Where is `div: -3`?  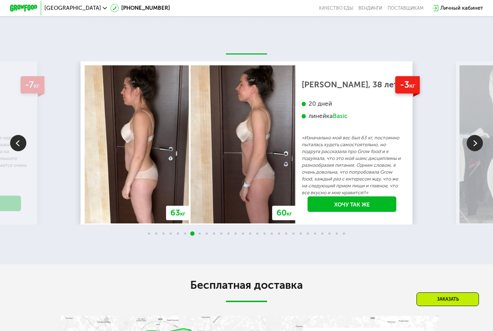
div: -3 is located at coordinates (407, 85).